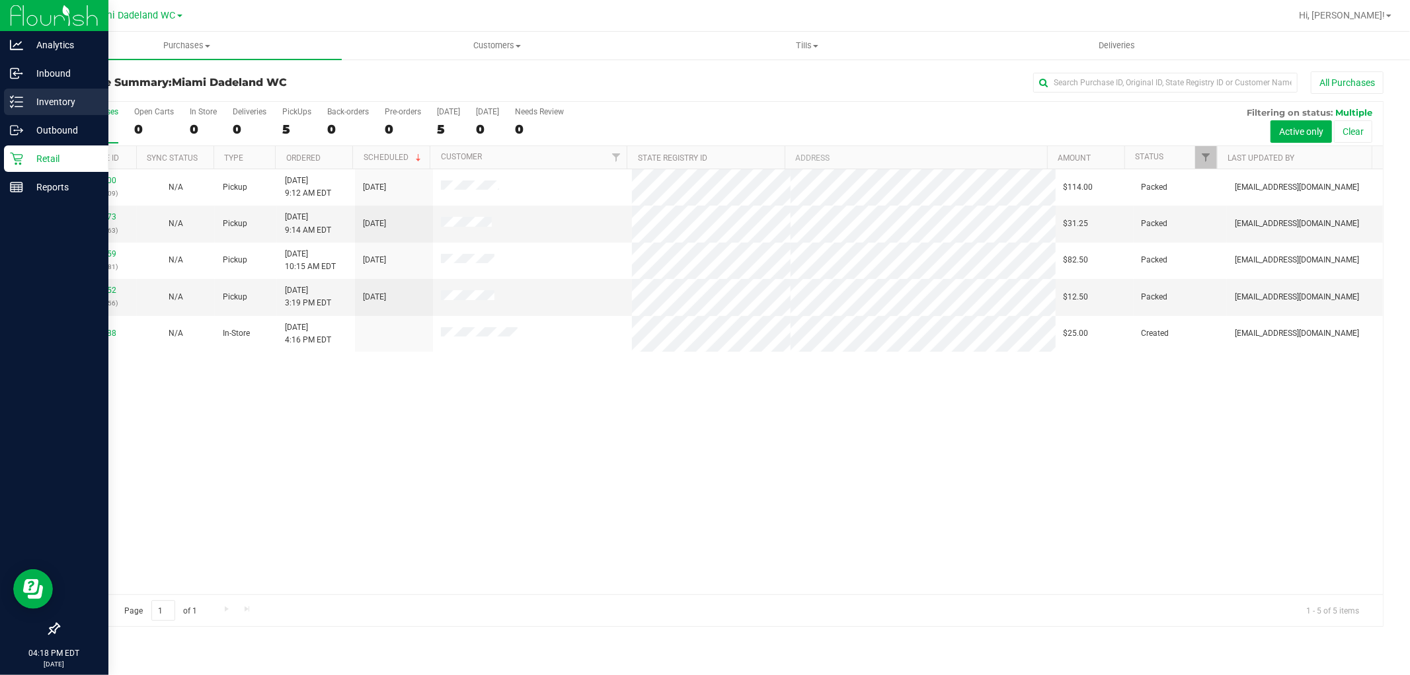  I want to click on inline-svg: Analytics, so click(17, 45).